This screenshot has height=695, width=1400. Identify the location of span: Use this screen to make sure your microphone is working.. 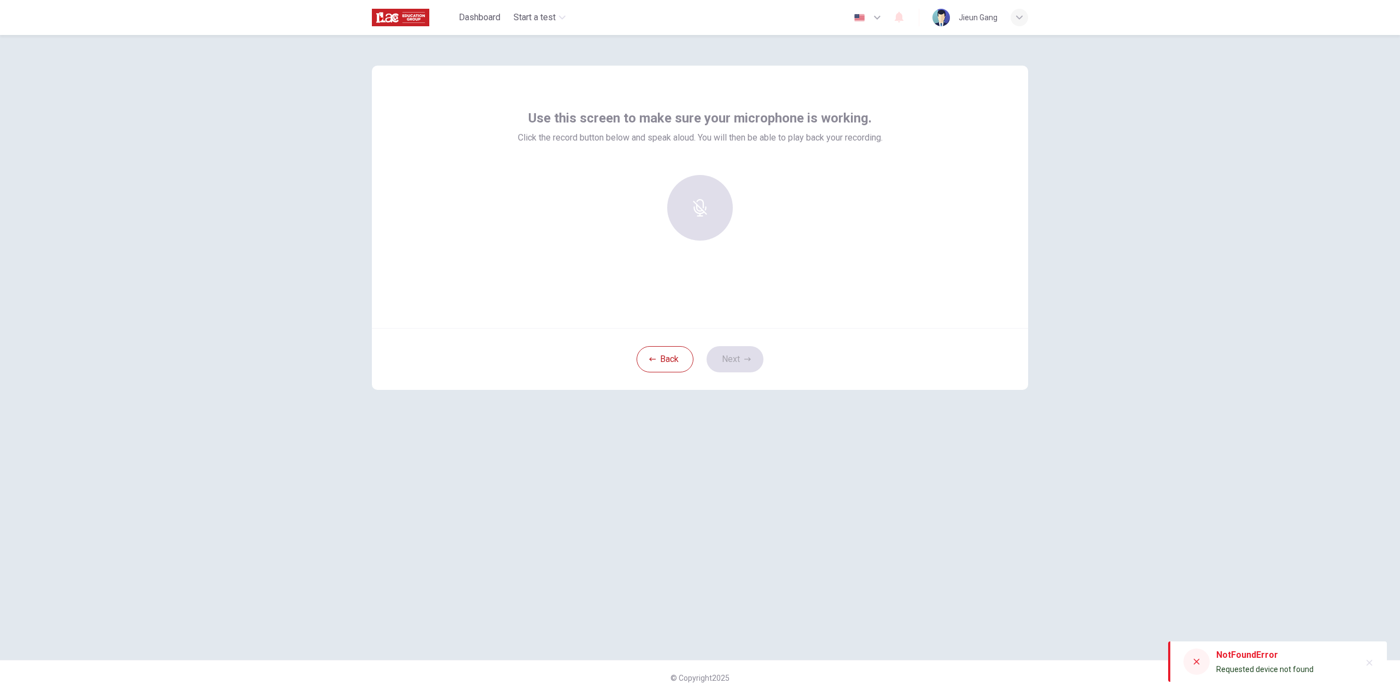
(700, 118).